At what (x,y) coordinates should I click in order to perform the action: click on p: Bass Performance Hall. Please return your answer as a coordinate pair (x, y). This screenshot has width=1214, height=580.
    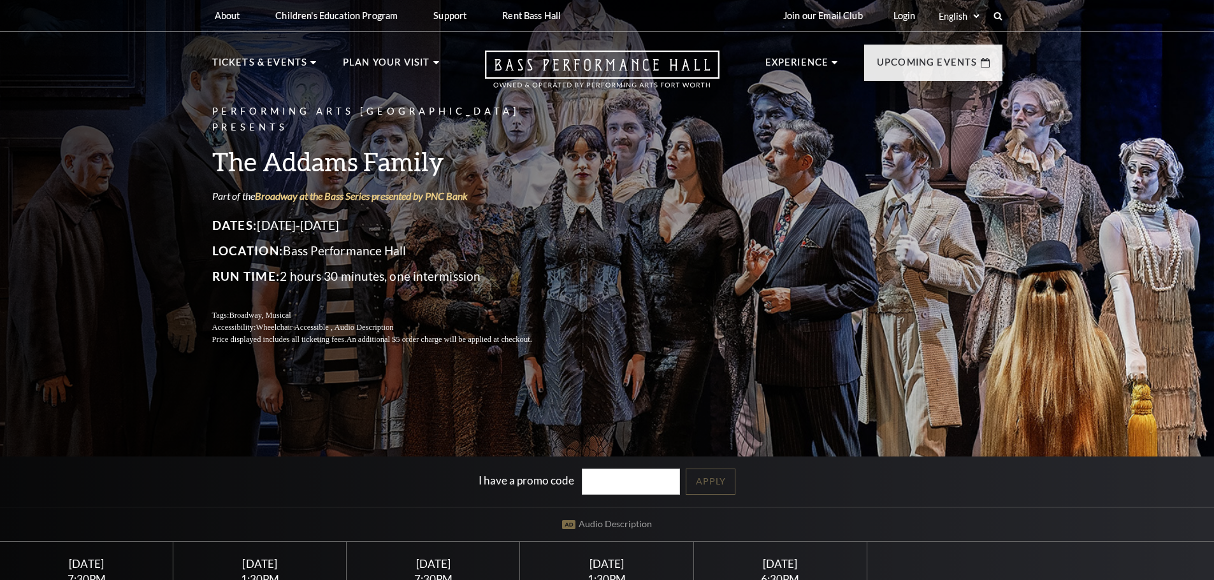
    Looking at the image, I should click on (387, 251).